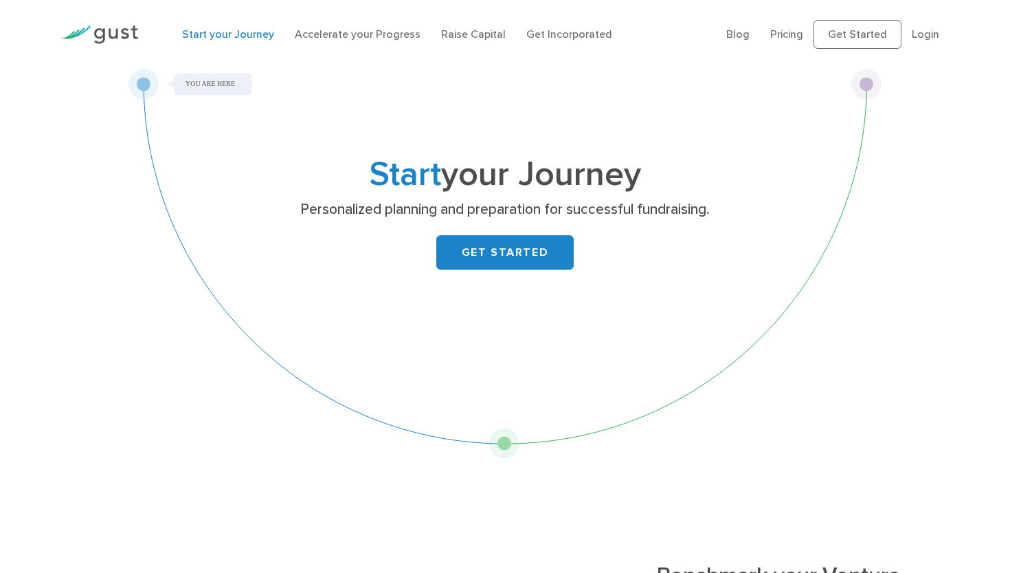 Image resolution: width=1010 pixels, height=573 pixels. I want to click on a: Get Incorporated, so click(569, 34).